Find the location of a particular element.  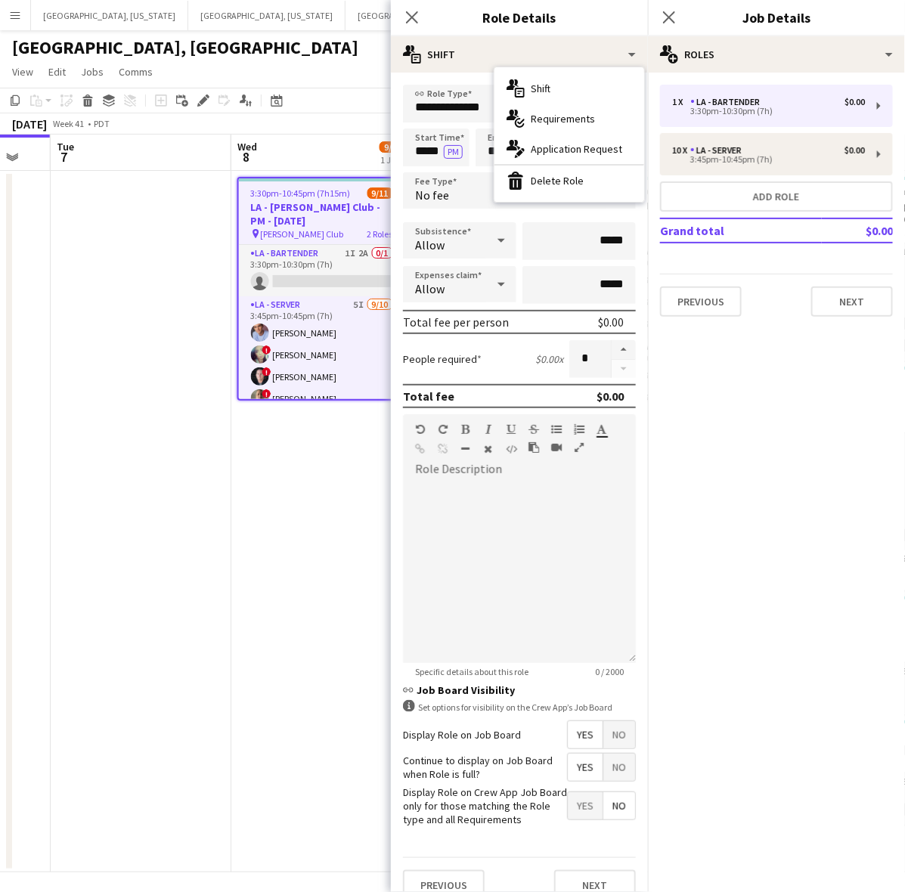

div: PDT is located at coordinates (101, 123).